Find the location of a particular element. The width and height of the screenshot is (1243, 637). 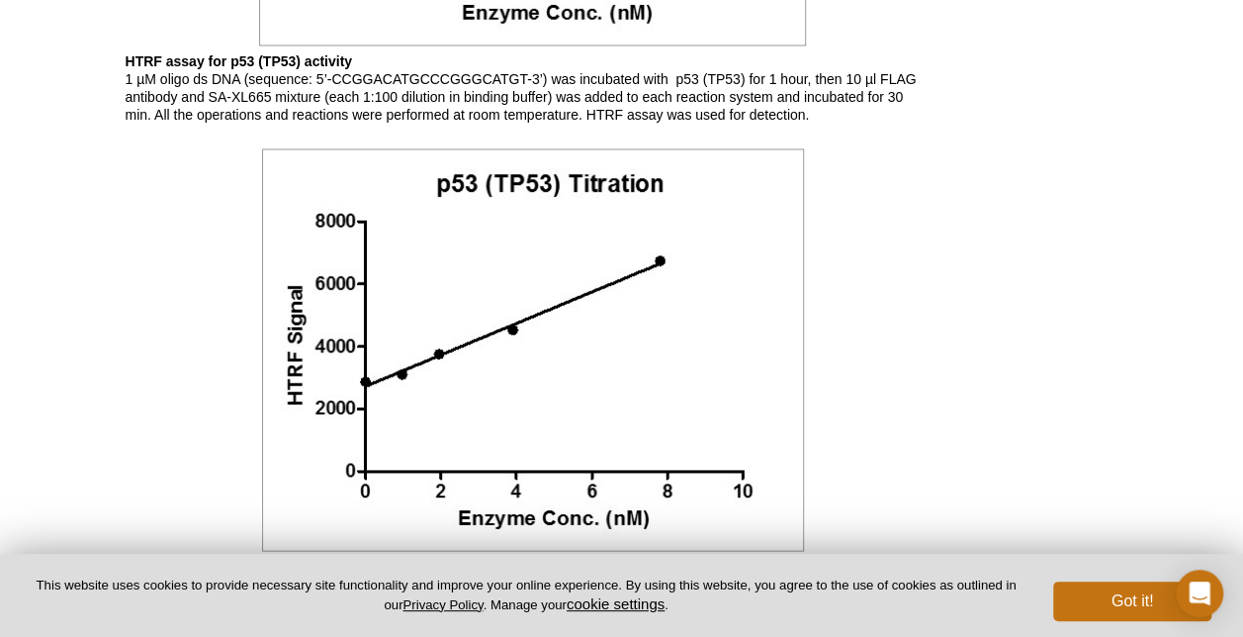

a: Privacy Policy is located at coordinates (442, 604).